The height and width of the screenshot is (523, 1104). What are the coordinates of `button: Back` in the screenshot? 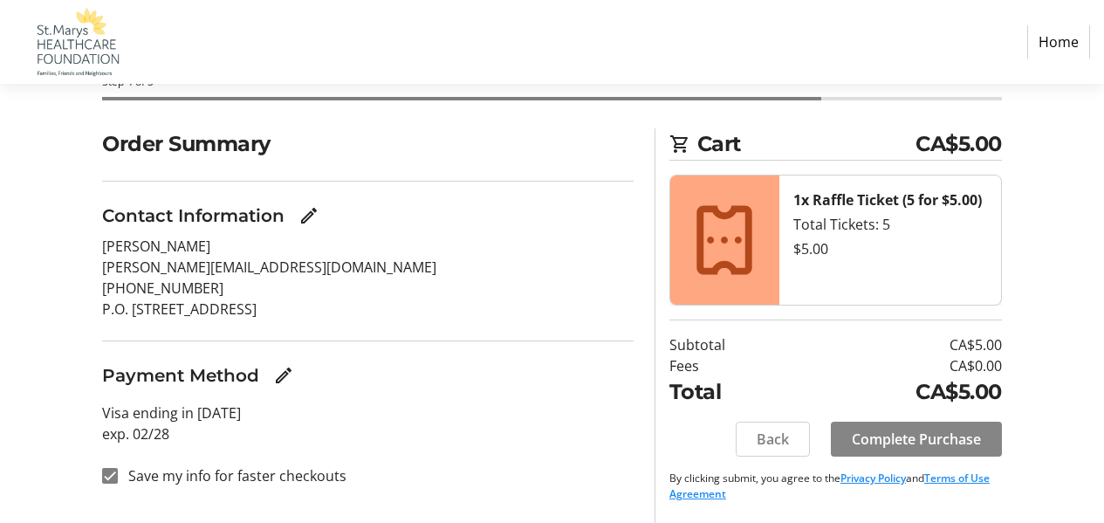 It's located at (772, 439).